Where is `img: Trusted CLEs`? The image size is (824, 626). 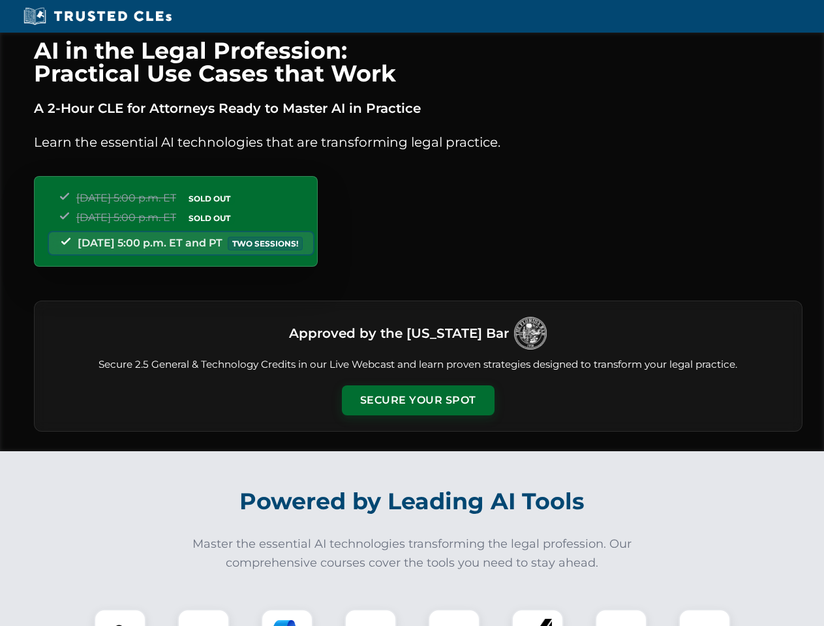
img: Trusted CLEs is located at coordinates (97, 16).